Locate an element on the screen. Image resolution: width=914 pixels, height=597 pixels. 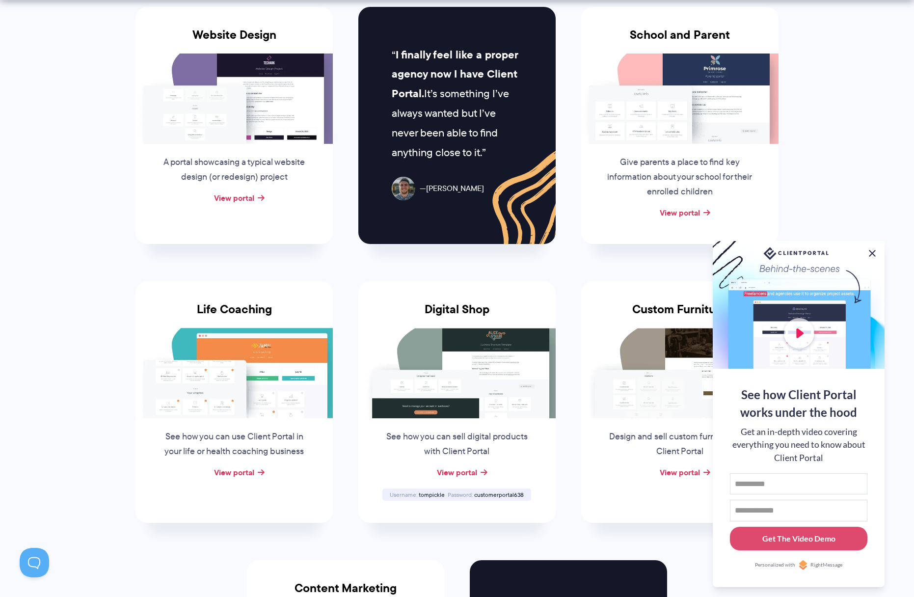
p: Design and sell custom furniture with Client Portal is located at coordinates (680, 444).